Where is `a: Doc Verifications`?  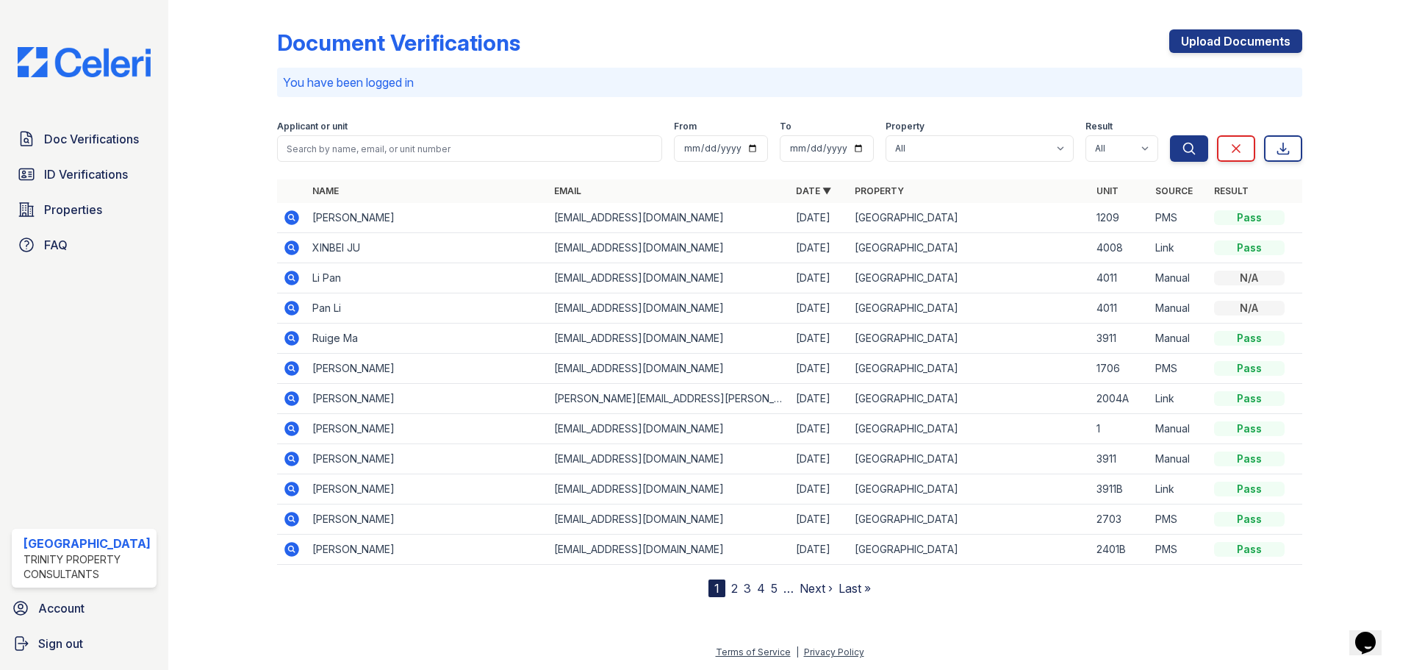
a: Doc Verifications is located at coordinates (84, 139).